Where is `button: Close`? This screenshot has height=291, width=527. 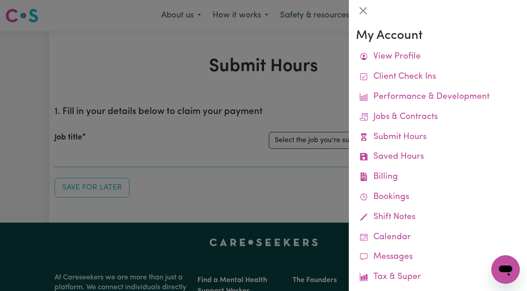 button: Close is located at coordinates (363, 11).